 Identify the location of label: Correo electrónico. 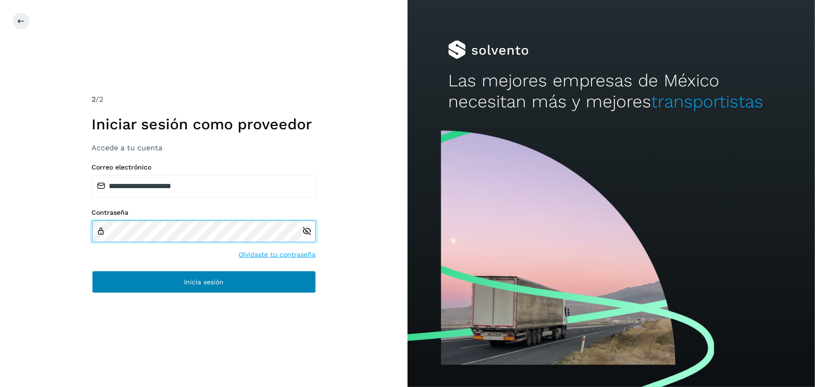
(204, 167).